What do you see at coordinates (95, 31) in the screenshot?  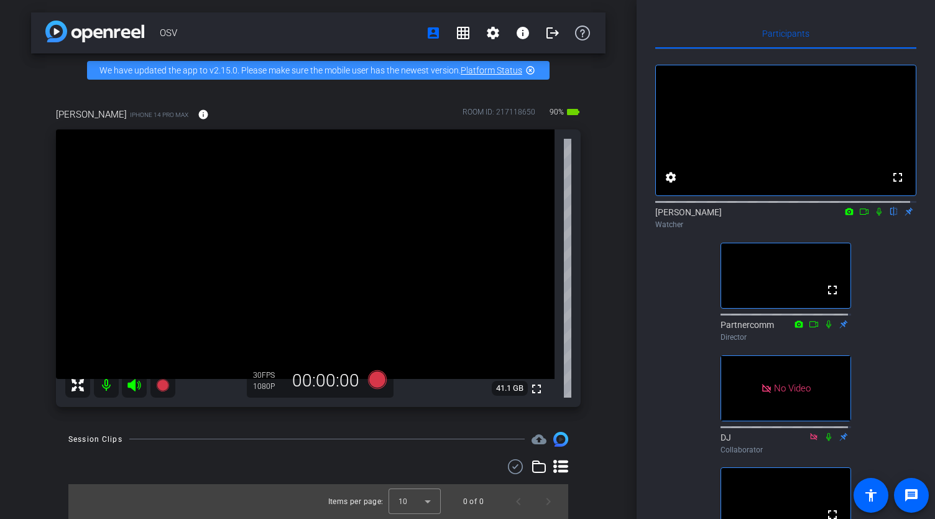 I see `img: app-logo` at bounding box center [95, 31].